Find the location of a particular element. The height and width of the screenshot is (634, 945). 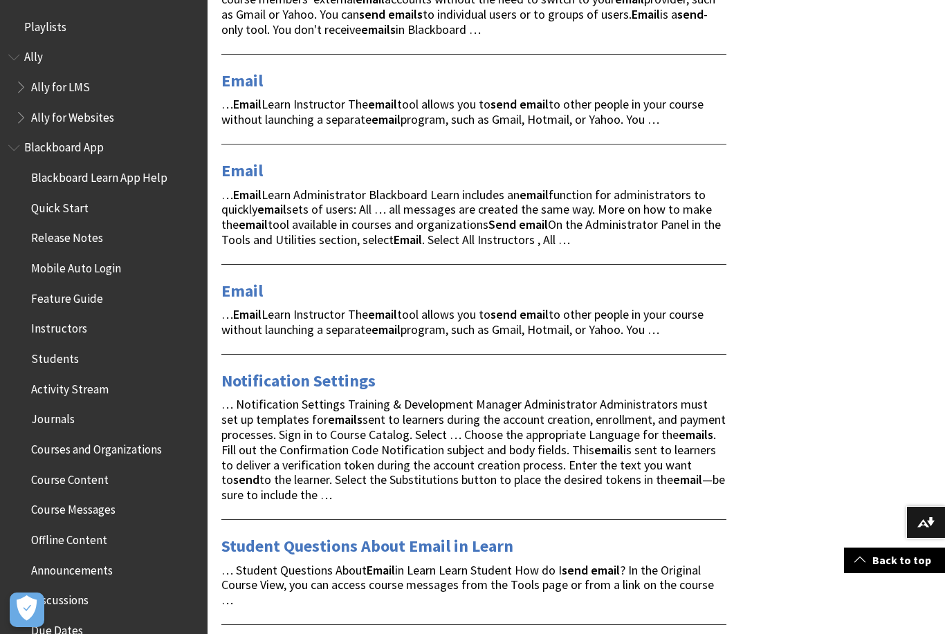

span: Course Content is located at coordinates (70, 477).